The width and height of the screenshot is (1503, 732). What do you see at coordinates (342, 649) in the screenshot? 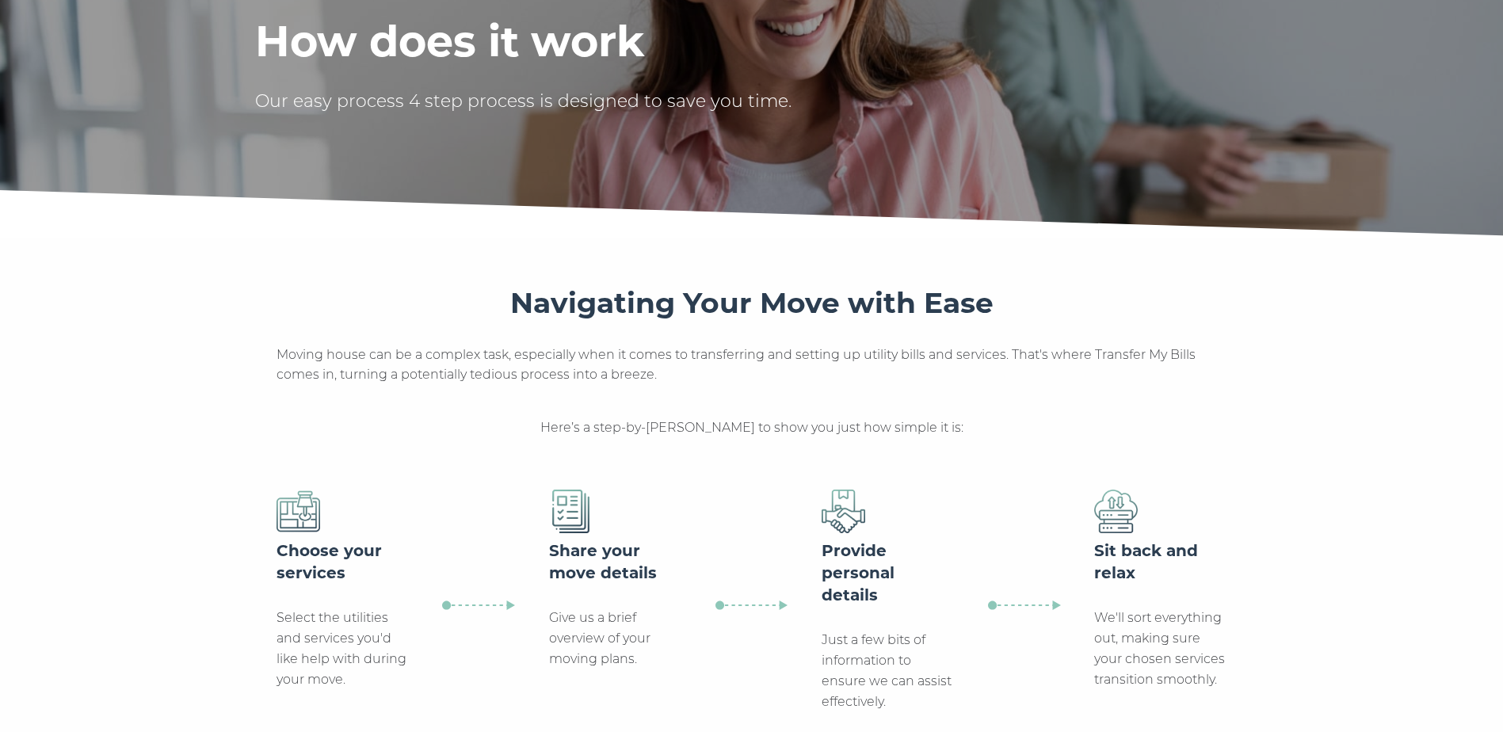
I see `p: Select the utilities and services you'd like help with during your move.` at bounding box center [342, 649].